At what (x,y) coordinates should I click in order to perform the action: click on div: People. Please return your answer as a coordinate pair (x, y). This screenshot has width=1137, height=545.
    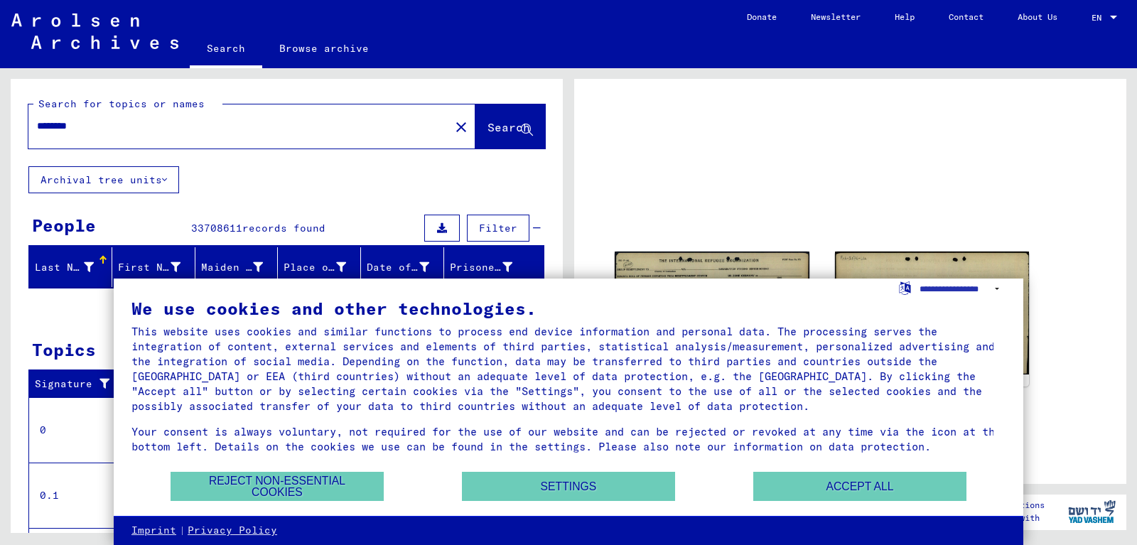
    Looking at the image, I should click on (64, 225).